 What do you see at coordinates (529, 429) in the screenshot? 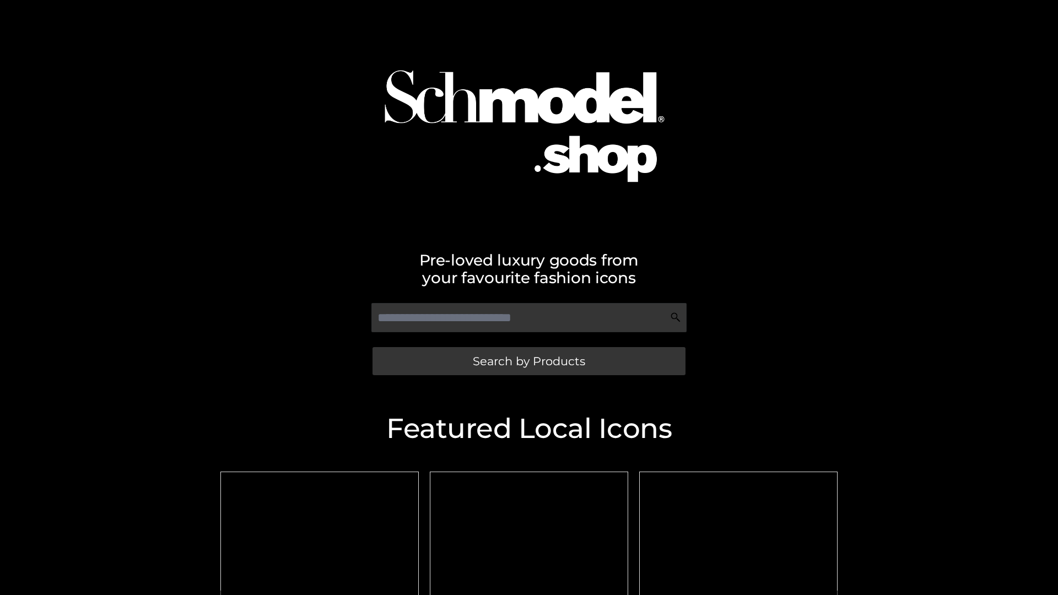
I see `h2: Featured Local Icons​` at bounding box center [529, 429].